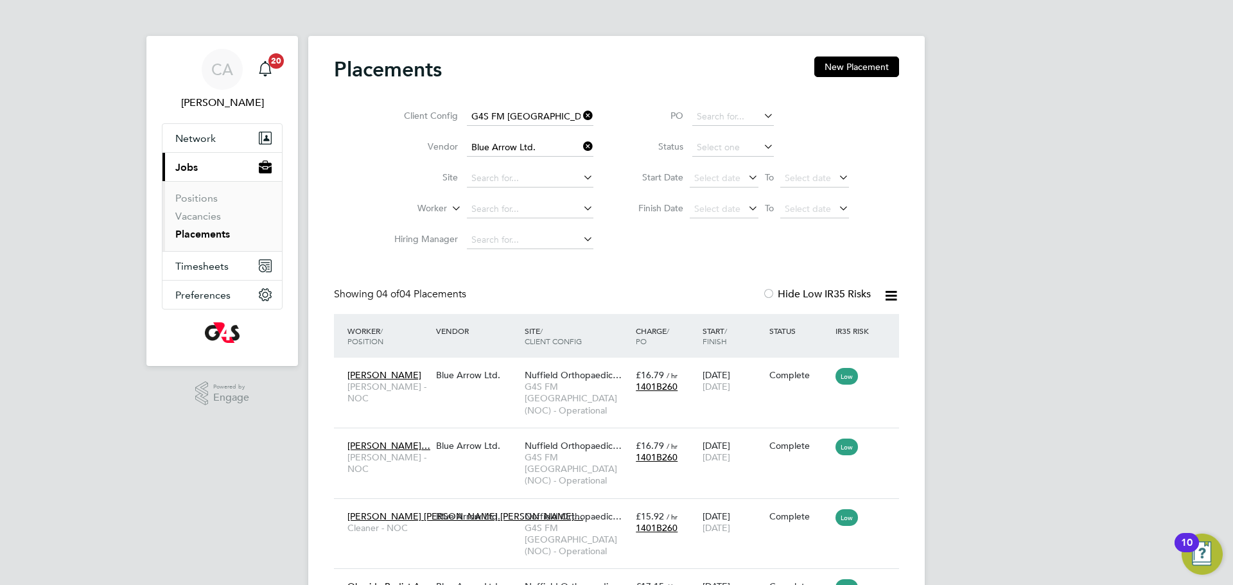  I want to click on span: Engage, so click(231, 397).